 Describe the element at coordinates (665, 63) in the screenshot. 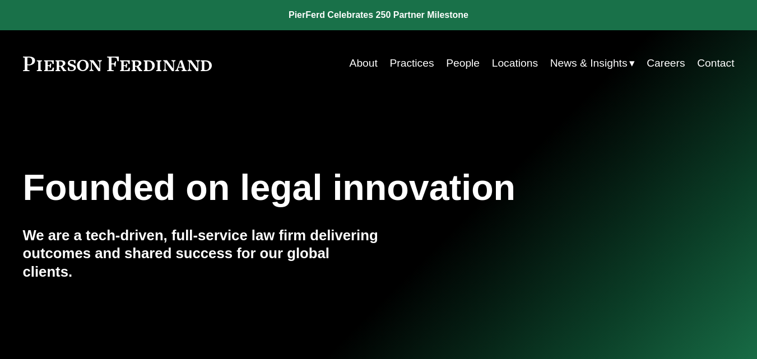

I see `a: Careers` at that location.